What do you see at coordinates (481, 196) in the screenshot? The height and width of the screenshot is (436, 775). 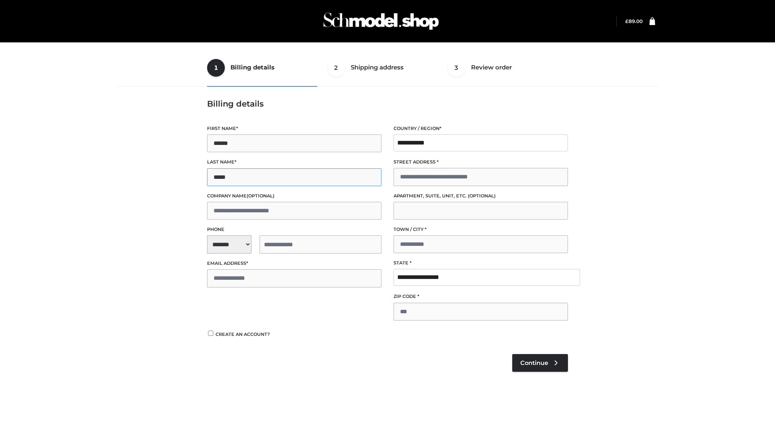 I see `label: Apartment, suite, unit, etc.` at bounding box center [481, 196].